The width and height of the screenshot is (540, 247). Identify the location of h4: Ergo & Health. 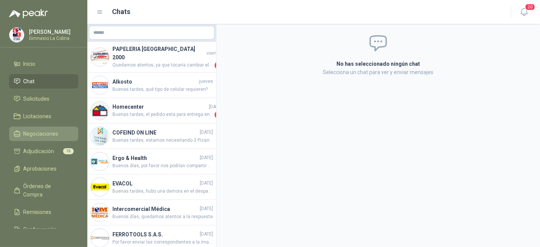
(155, 158).